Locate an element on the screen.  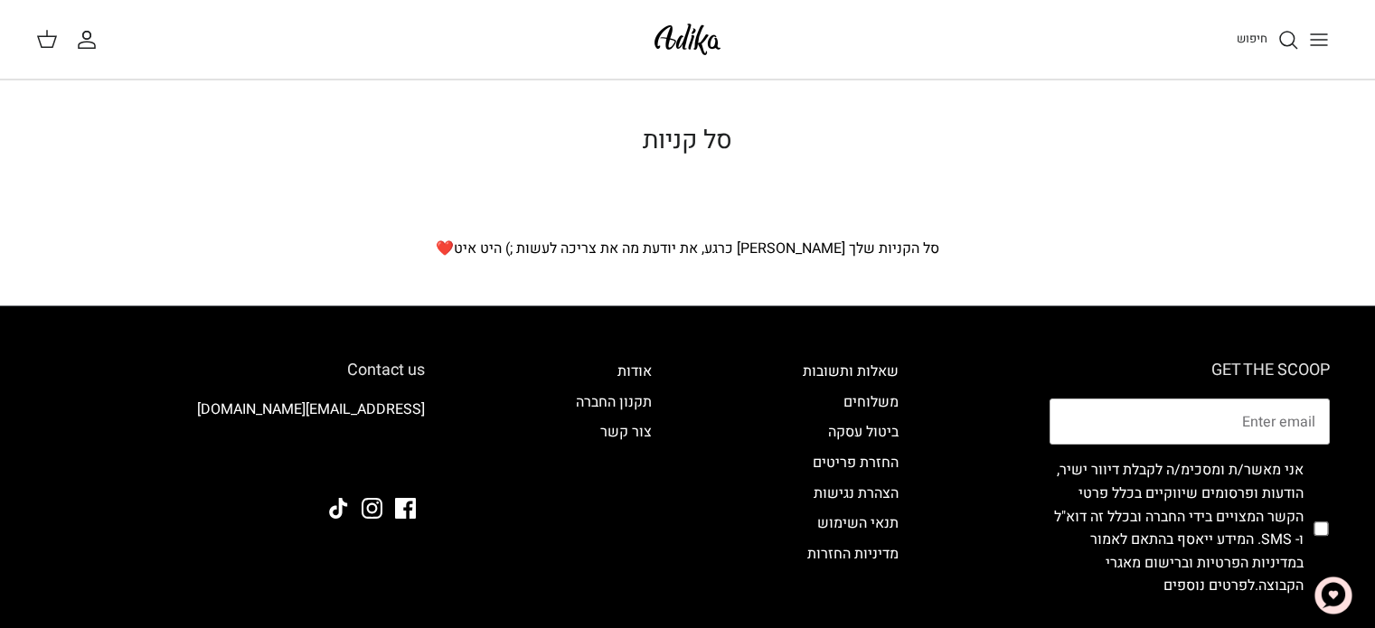
a: משלוחים is located at coordinates (870, 402).